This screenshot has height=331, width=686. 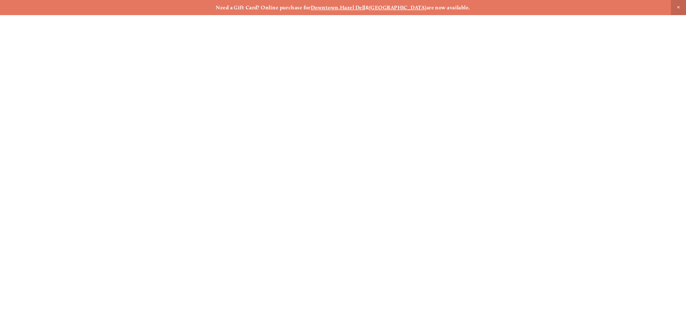 I want to click on a: Hazel Dell, so click(x=353, y=8).